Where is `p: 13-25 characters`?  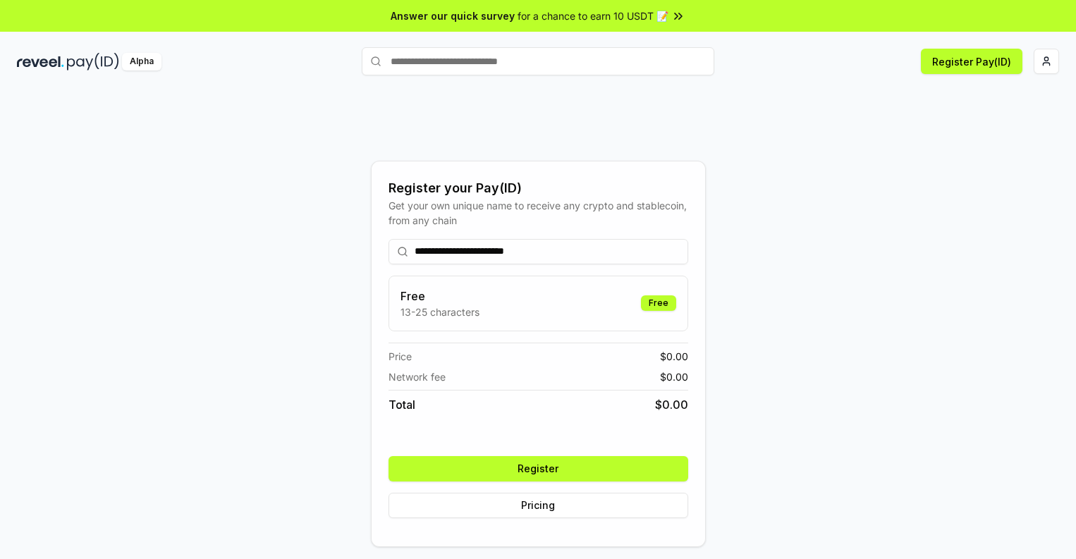 p: 13-25 characters is located at coordinates (440, 312).